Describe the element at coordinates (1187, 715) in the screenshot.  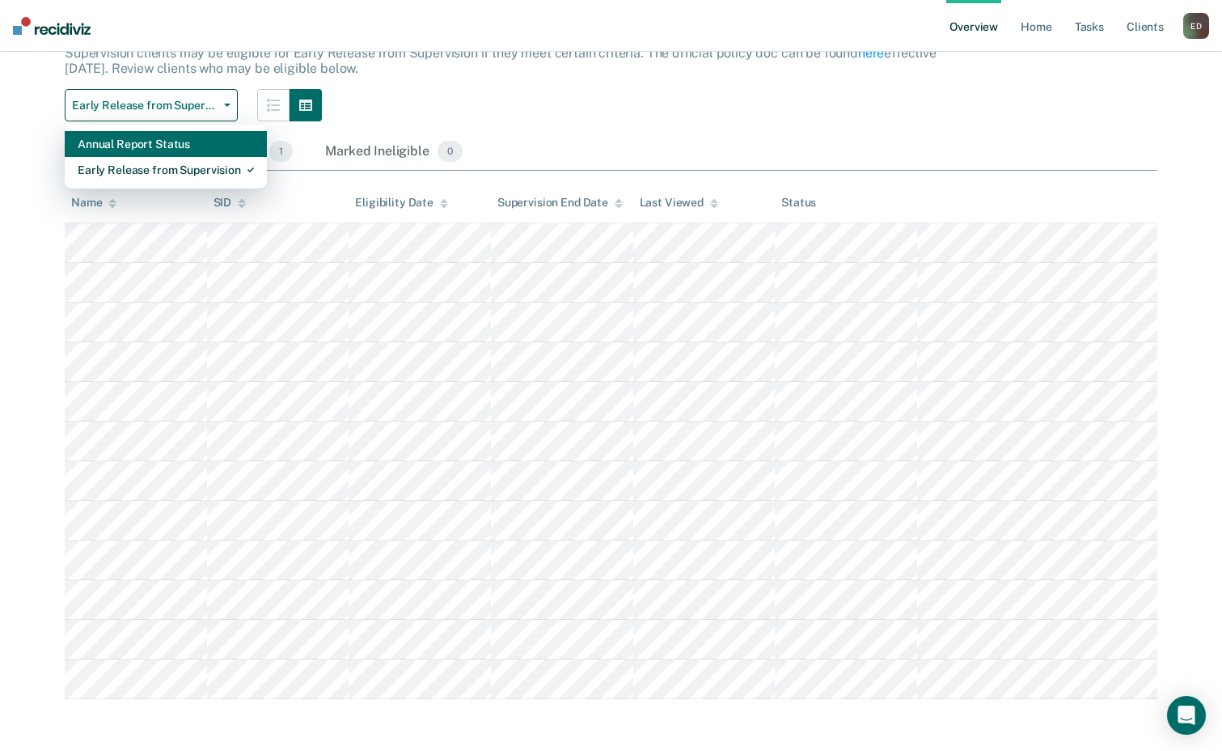
I see `div: Open Intercom Messenger` at that location.